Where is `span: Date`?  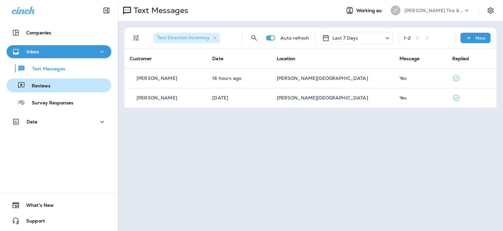
span: Date is located at coordinates (218, 59).